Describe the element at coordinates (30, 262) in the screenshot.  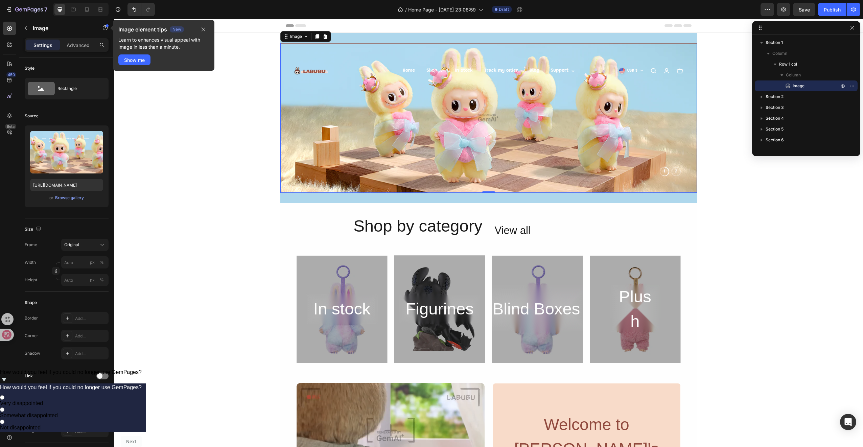
I see `label: Width` at that location.